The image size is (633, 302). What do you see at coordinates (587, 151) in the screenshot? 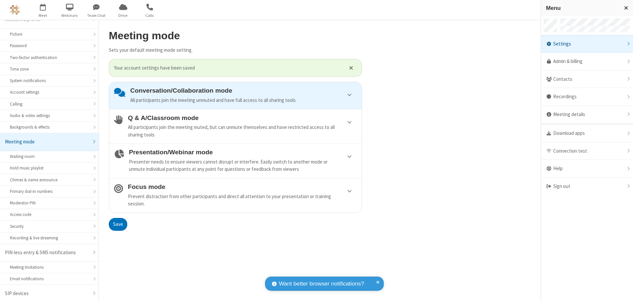
I see `div: Connection test` at bounding box center [587, 151].